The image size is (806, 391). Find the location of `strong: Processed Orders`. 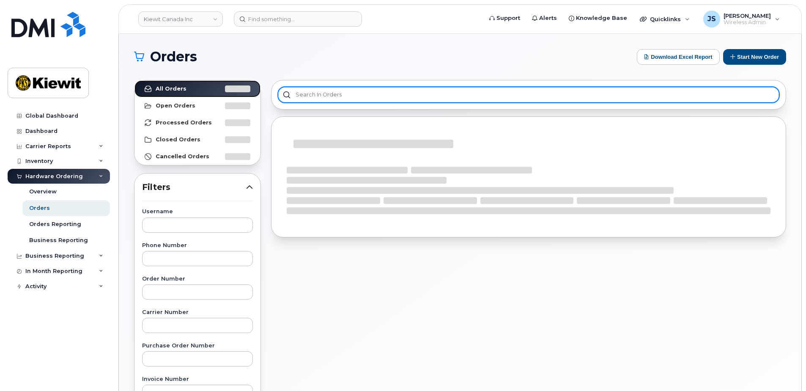

strong: Processed Orders is located at coordinates (184, 123).